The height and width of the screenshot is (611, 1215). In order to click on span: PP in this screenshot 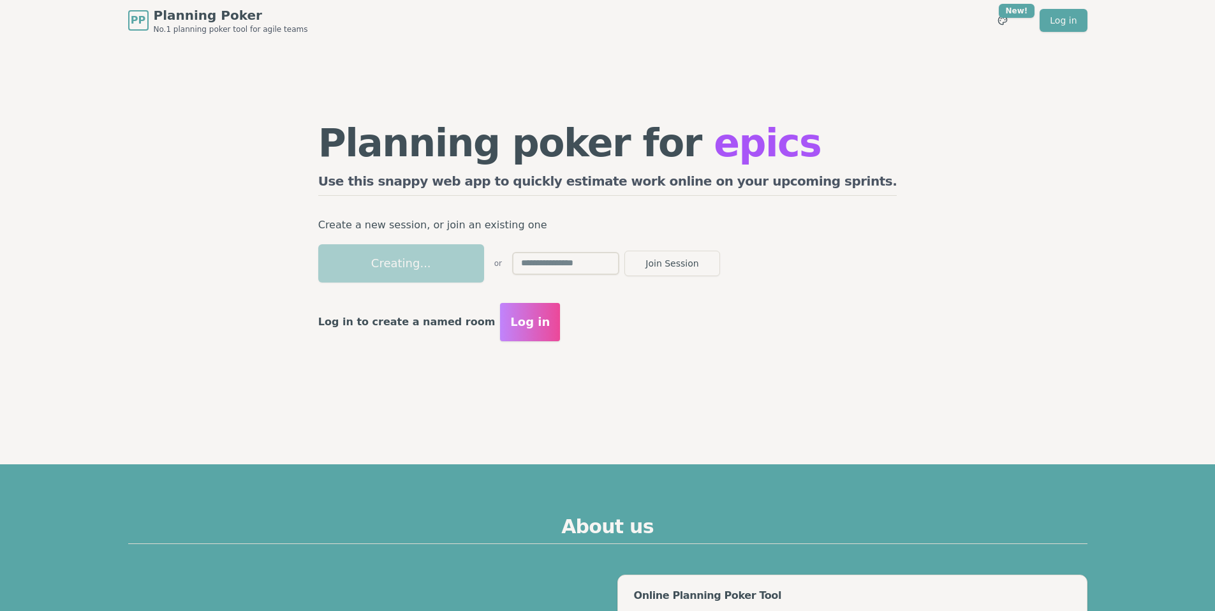, I will do `click(138, 20)`.